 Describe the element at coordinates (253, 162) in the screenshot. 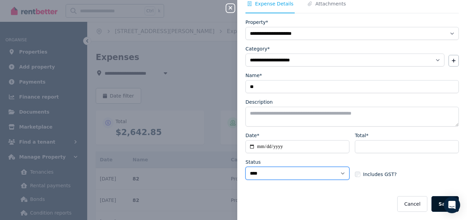

I see `label: Status` at that location.